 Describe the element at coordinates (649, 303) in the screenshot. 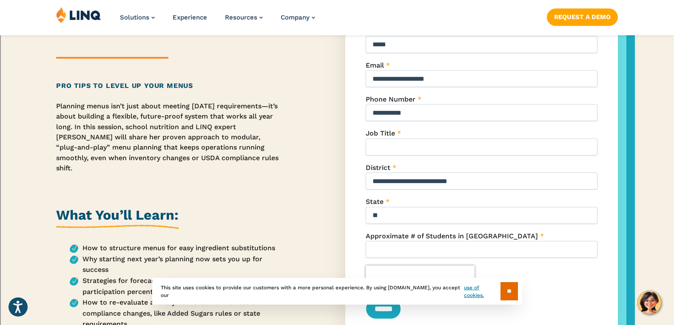

I see `button: Hello, have a question? Let’s chat.` at that location.